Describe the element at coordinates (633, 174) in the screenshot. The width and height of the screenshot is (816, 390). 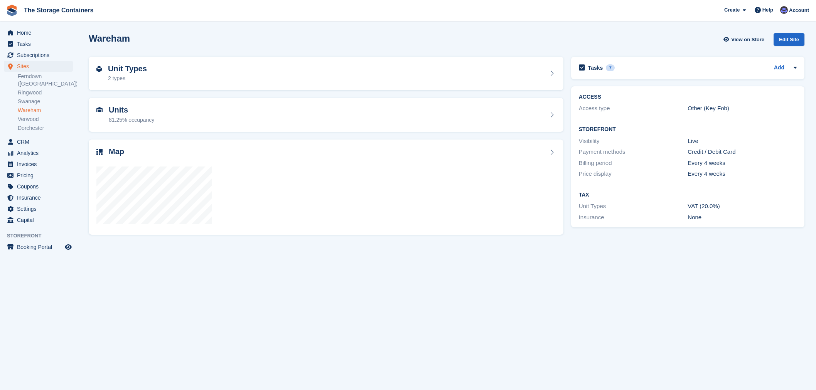
I see `div: Price display` at that location.